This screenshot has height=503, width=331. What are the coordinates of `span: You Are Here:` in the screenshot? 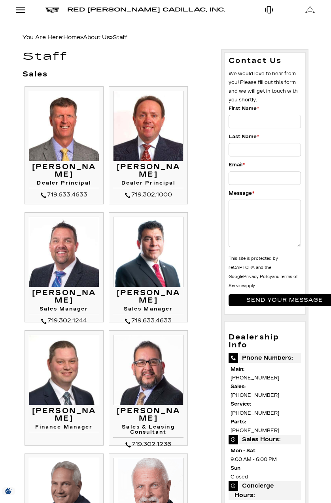 It's located at (75, 37).